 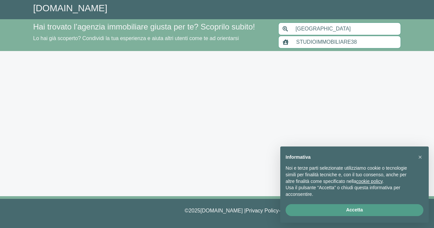 I want to click on input: Inserisci nome agenzia immobiliare, so click(x=347, y=42).